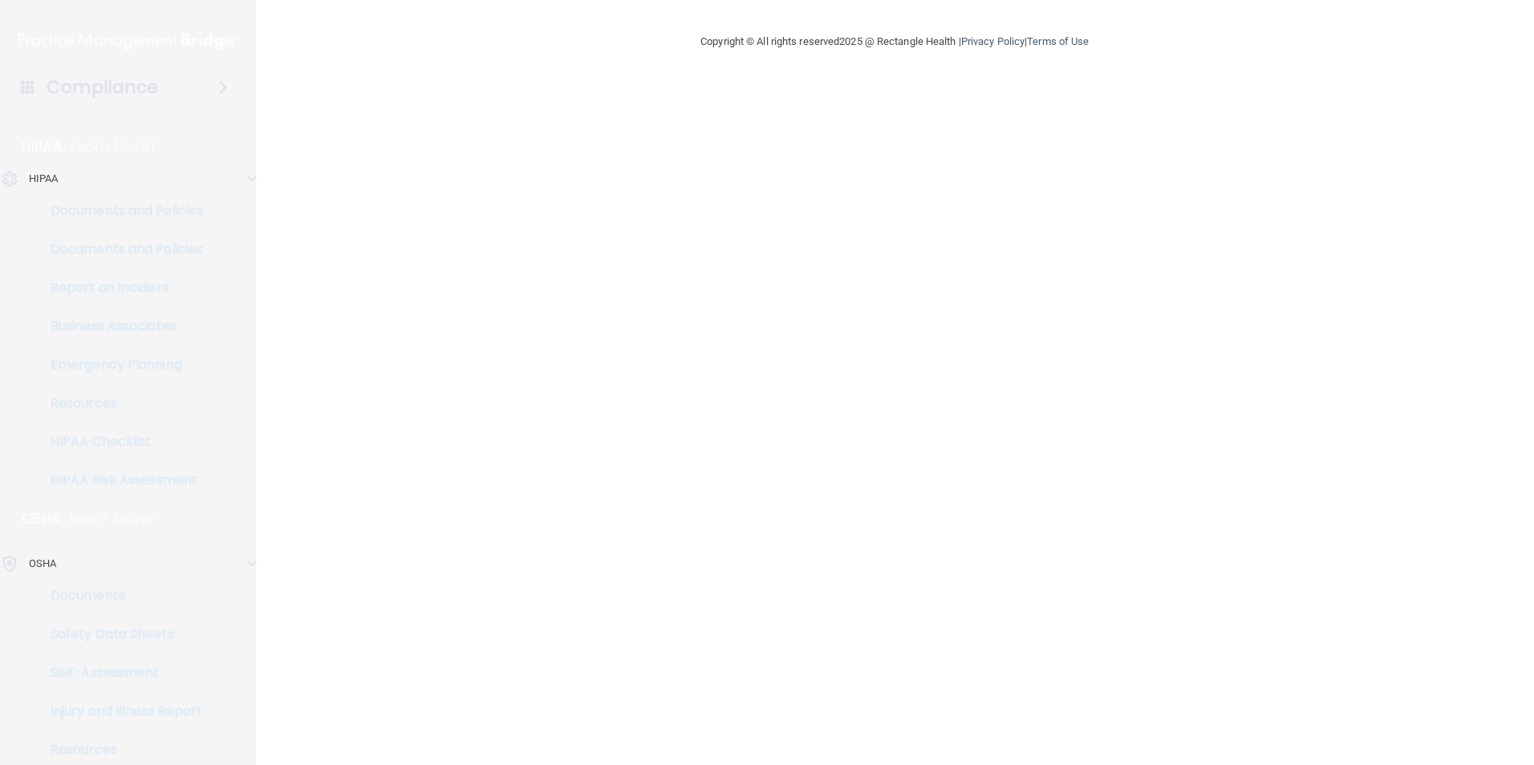 Image resolution: width=1534 pixels, height=765 pixels. Describe the element at coordinates (120, 673) in the screenshot. I see `p: Self-Assessment` at that location.